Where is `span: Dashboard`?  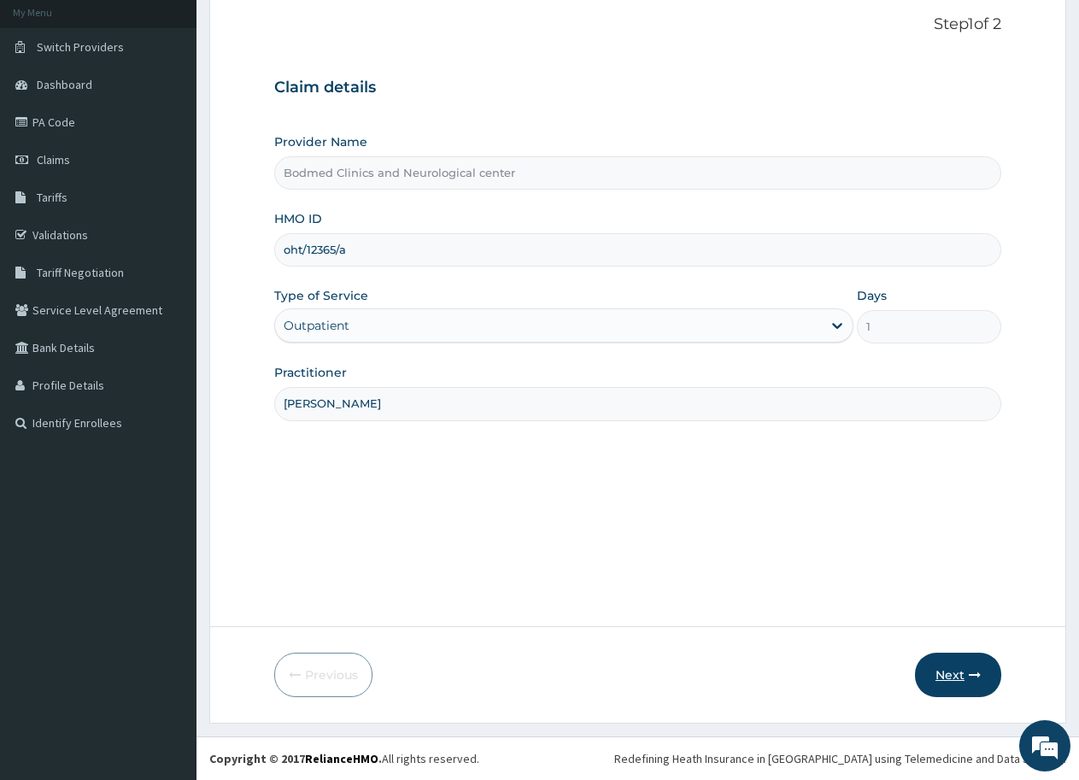 span: Dashboard is located at coordinates (64, 85).